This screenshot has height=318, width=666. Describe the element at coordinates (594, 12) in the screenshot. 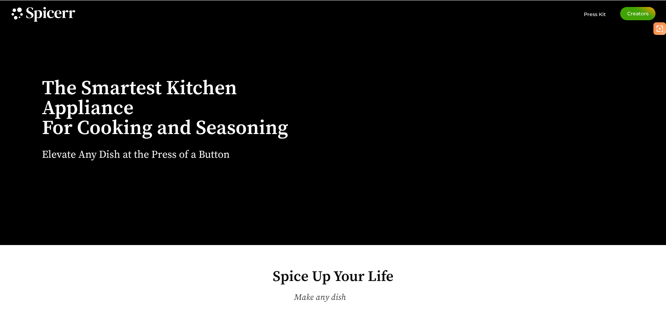

I see `a: Press Kit` at that location.